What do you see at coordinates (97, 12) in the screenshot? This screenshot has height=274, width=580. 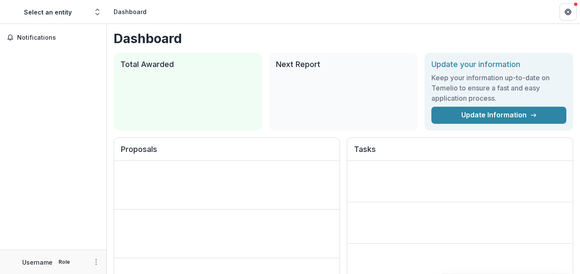 I see `button: Open entity switcher` at bounding box center [97, 12].